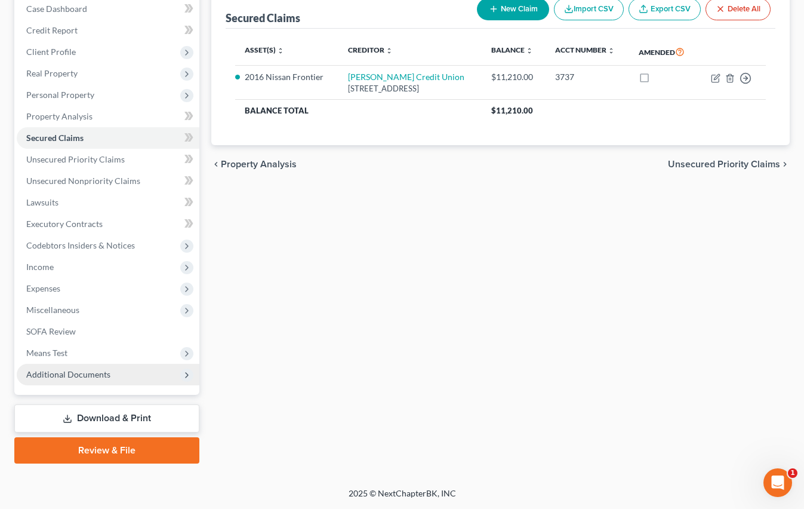 The image size is (804, 509). What do you see at coordinates (42, 202) in the screenshot?
I see `span: Lawsuits` at bounding box center [42, 202].